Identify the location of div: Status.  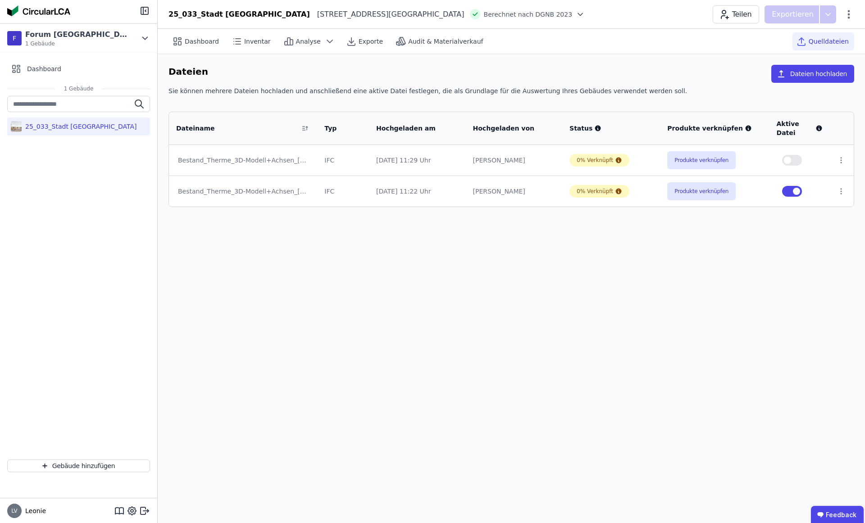
(611, 128).